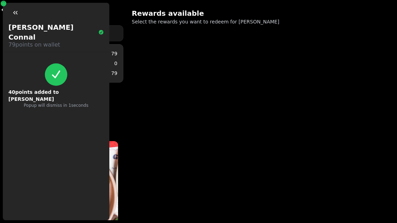  What do you see at coordinates (222, 22) in the screenshot?
I see `p: Select the rewards you want to redeem for` at bounding box center [222, 22].